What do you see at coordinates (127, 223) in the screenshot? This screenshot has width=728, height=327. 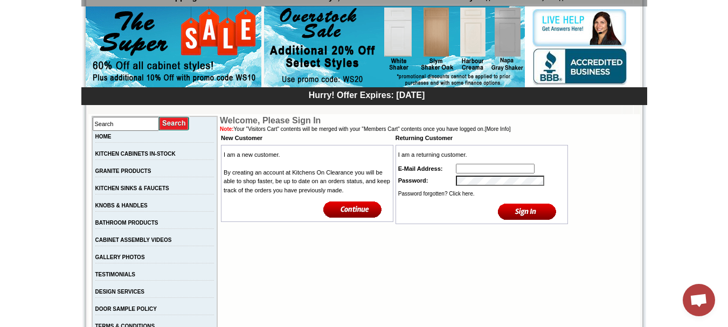 I see `a: BATHROOM PRODUCTS` at bounding box center [127, 223].